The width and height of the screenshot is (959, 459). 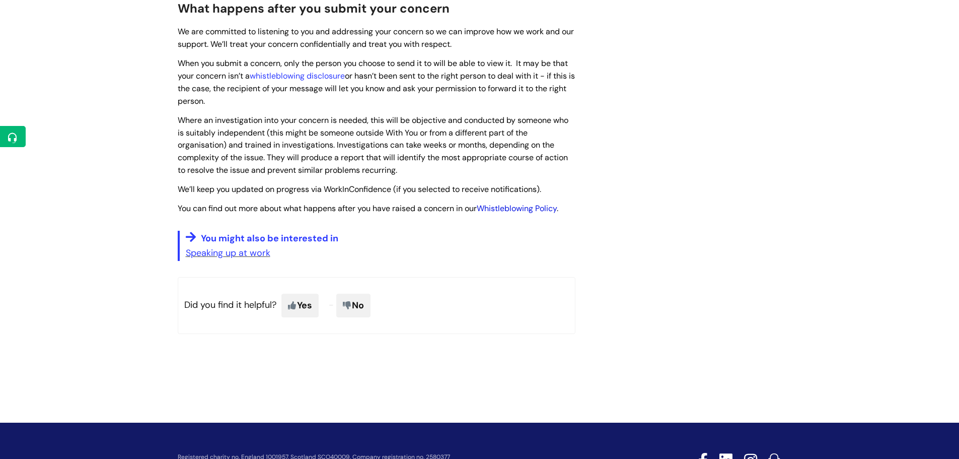 I want to click on span: No, so click(x=353, y=305).